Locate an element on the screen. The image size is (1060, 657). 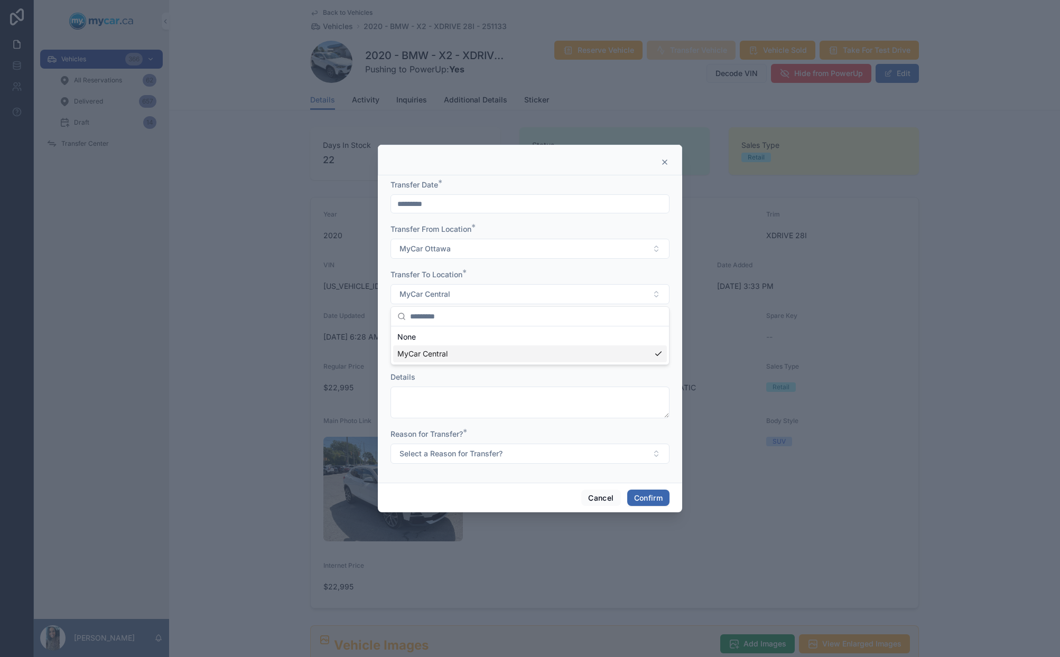
span: Transfer To Location is located at coordinates (426, 274).